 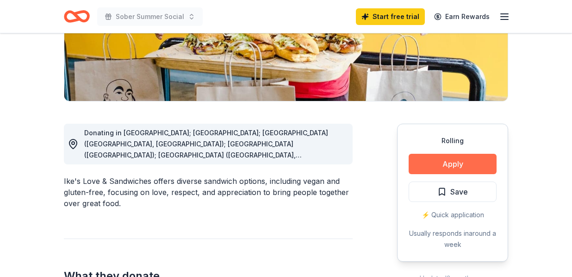 I want to click on div: Usually responds in around a week, so click(x=453, y=239).